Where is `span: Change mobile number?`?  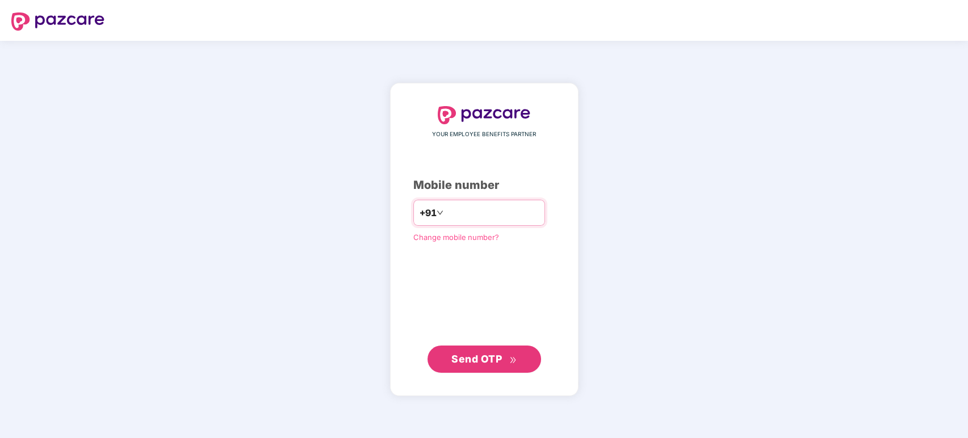
span: Change mobile number? is located at coordinates (456, 237).